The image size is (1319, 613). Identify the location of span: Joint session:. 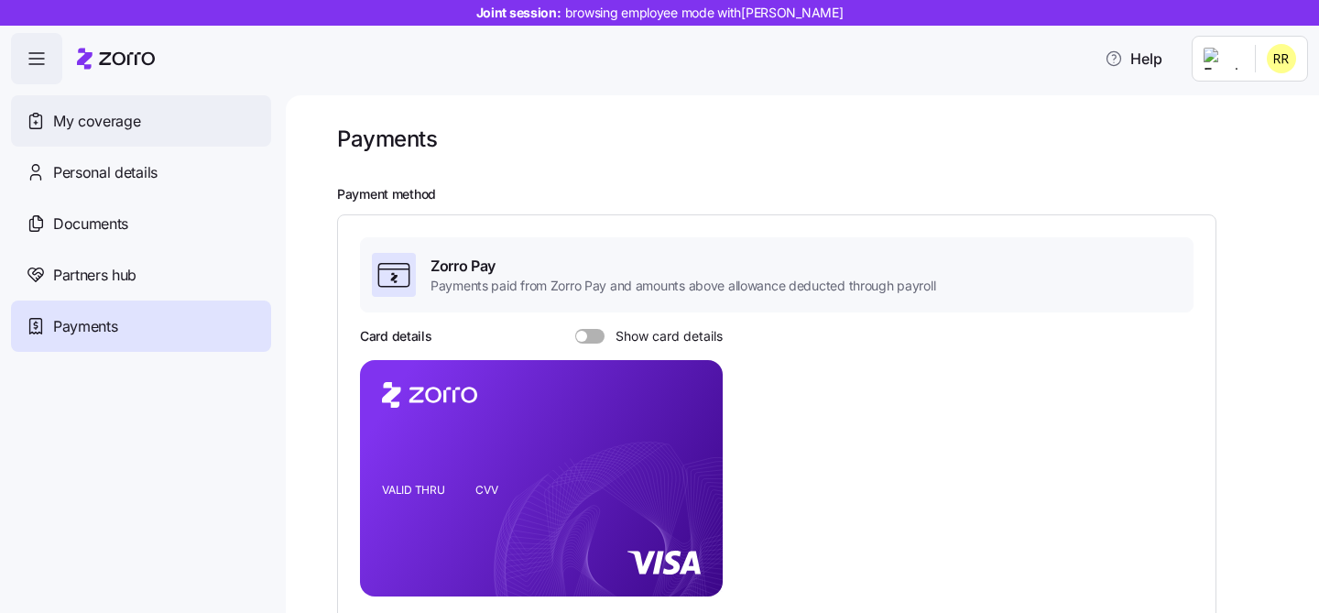
(660, 13).